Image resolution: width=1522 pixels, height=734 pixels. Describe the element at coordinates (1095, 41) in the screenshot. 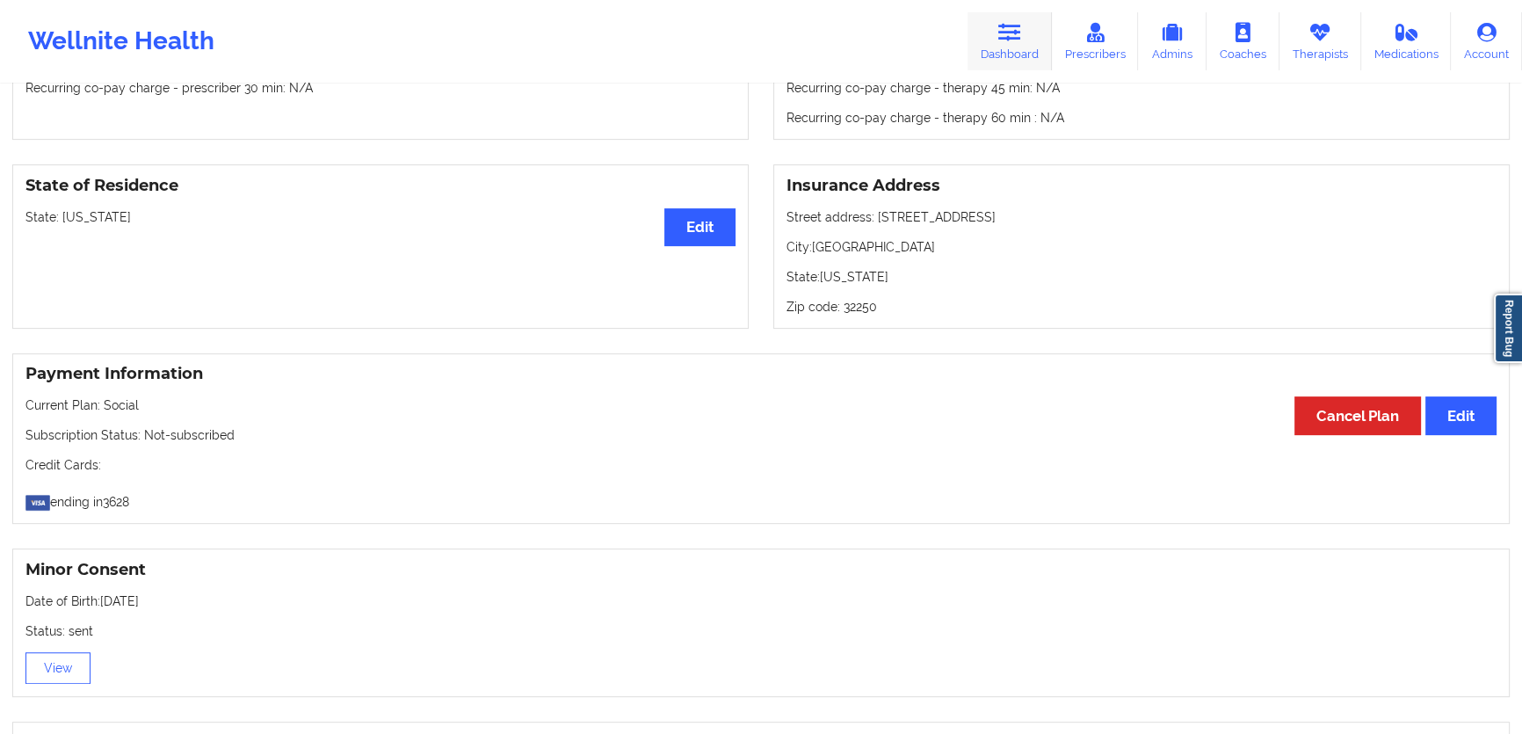

I see `a: Prescribers` at that location.